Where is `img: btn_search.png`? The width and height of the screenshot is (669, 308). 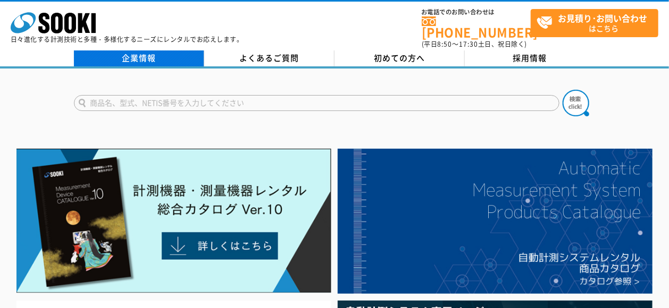 img: btn_search.png is located at coordinates (576, 103).